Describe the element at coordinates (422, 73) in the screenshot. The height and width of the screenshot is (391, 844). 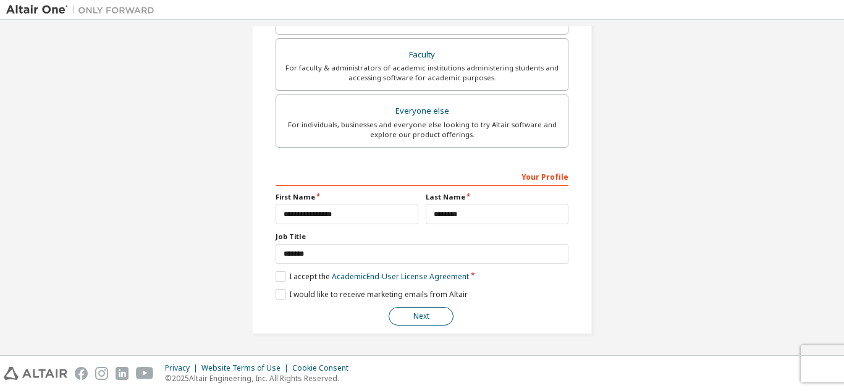
I see `div: For faculty & administrators of academic institutions administering students and accessing softwa...` at that location.